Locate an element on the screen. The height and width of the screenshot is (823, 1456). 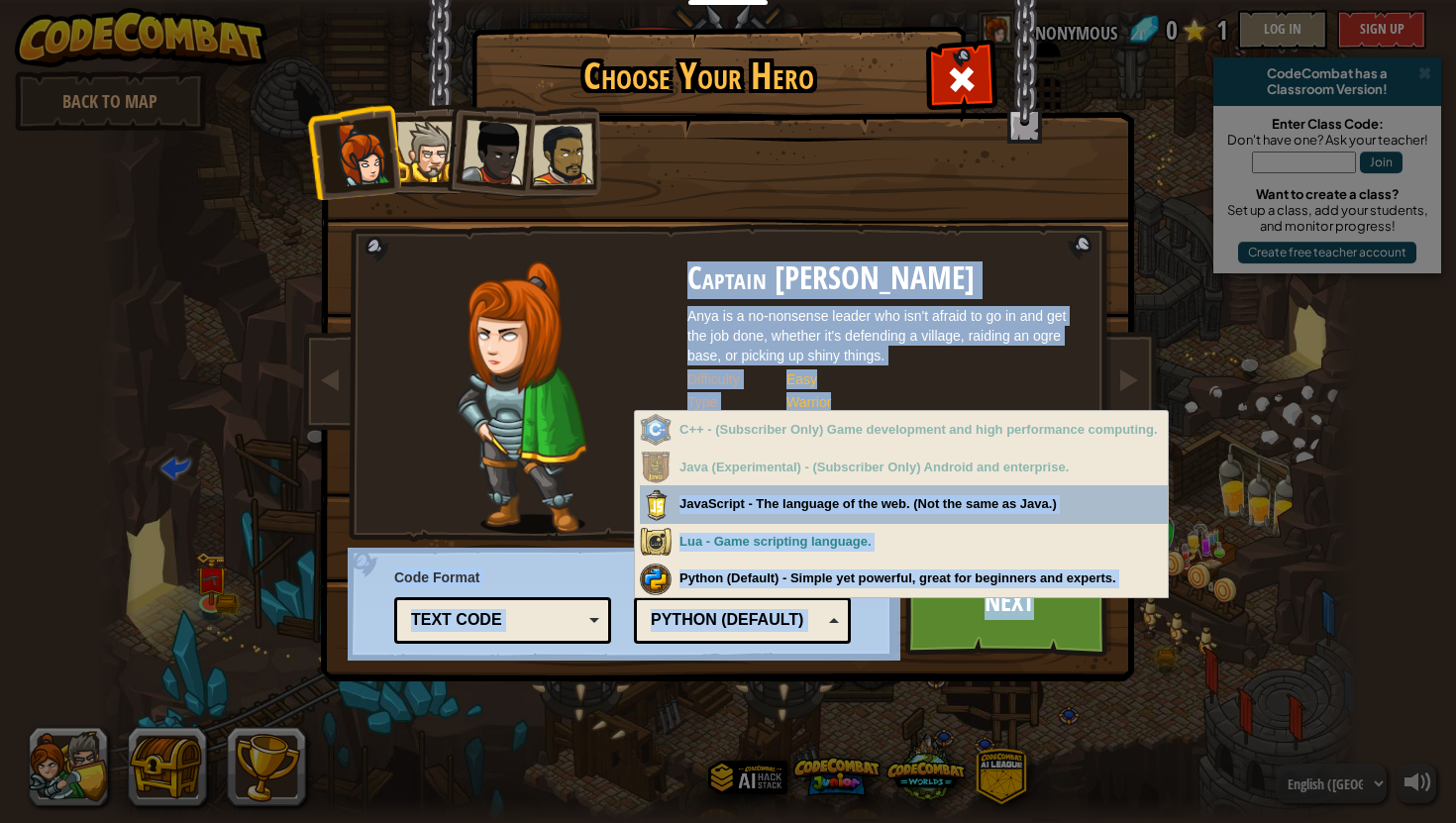
img: language-selector-background.png is located at coordinates (624, 604).